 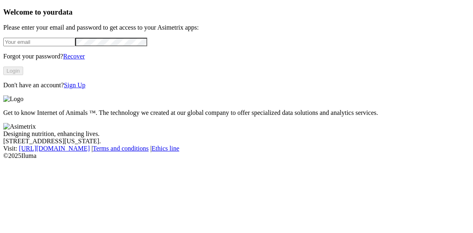 What do you see at coordinates (74, 56) in the screenshot?
I see `a: Recover` at bounding box center [74, 56].